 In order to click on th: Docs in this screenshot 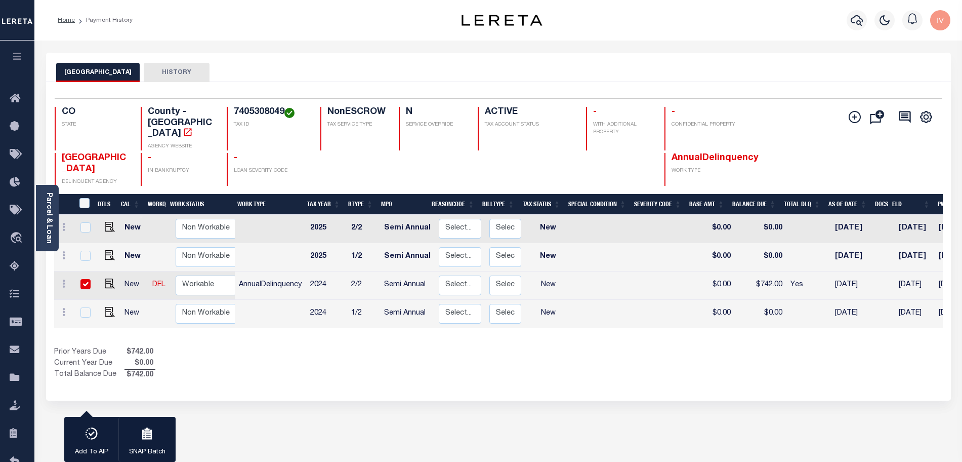, I will do `click(880, 204)`.